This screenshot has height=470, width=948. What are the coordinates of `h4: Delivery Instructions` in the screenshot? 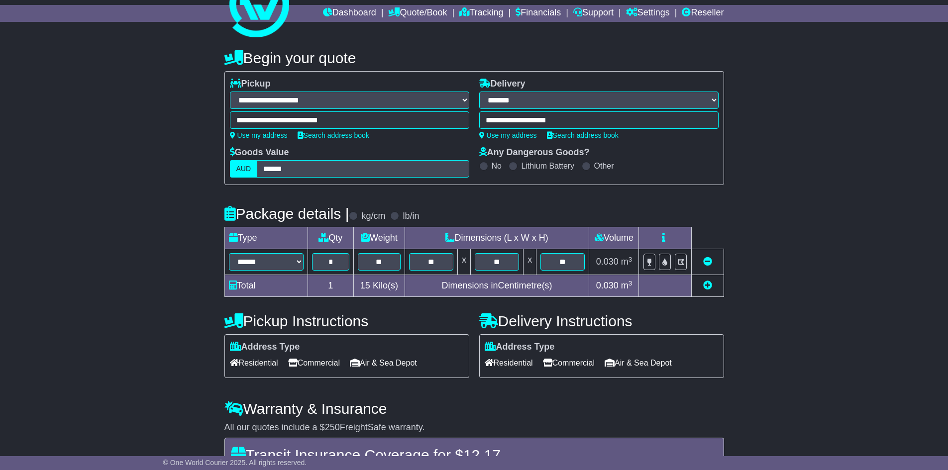 It's located at (601, 321).